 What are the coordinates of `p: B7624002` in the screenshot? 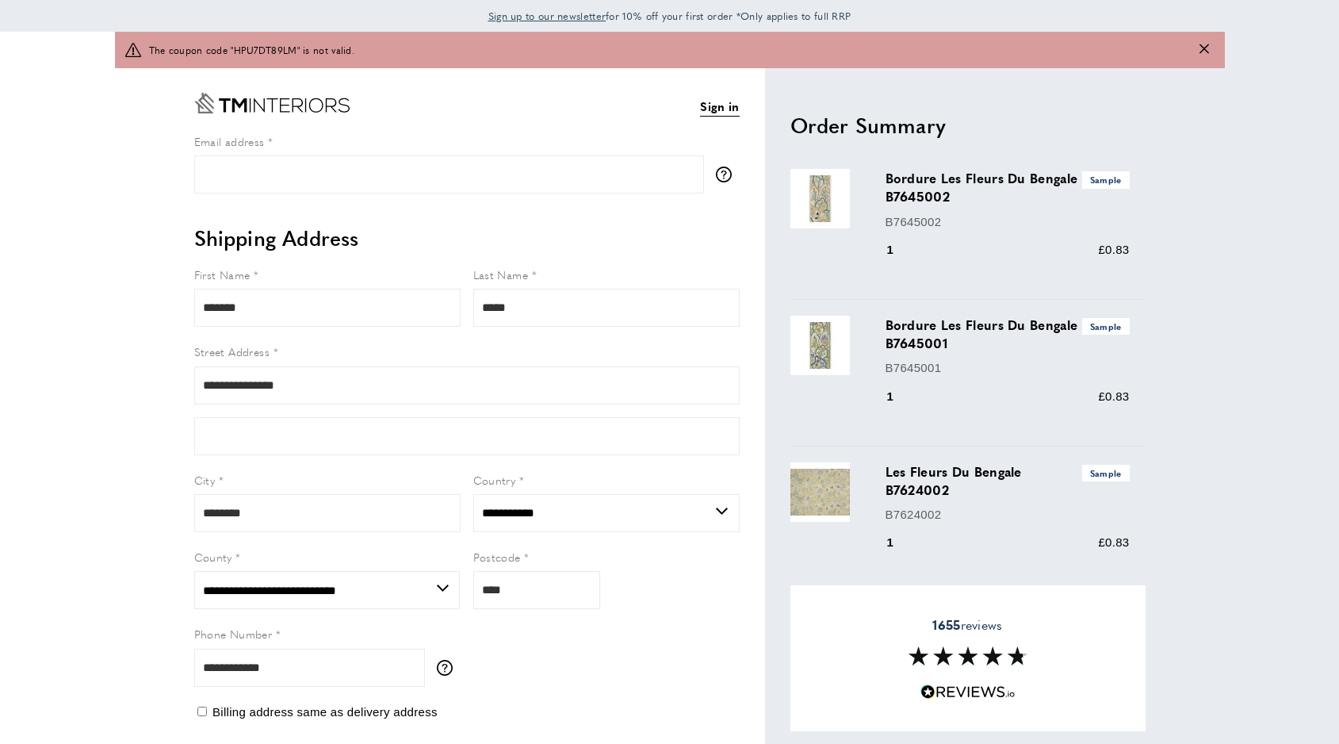 It's located at (1008, 515).